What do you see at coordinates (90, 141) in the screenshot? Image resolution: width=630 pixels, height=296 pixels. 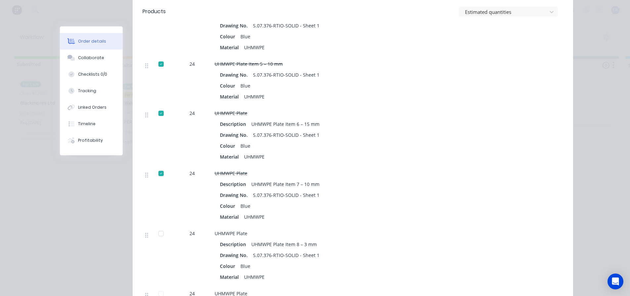 I see `div: Profitability` at bounding box center [90, 141].